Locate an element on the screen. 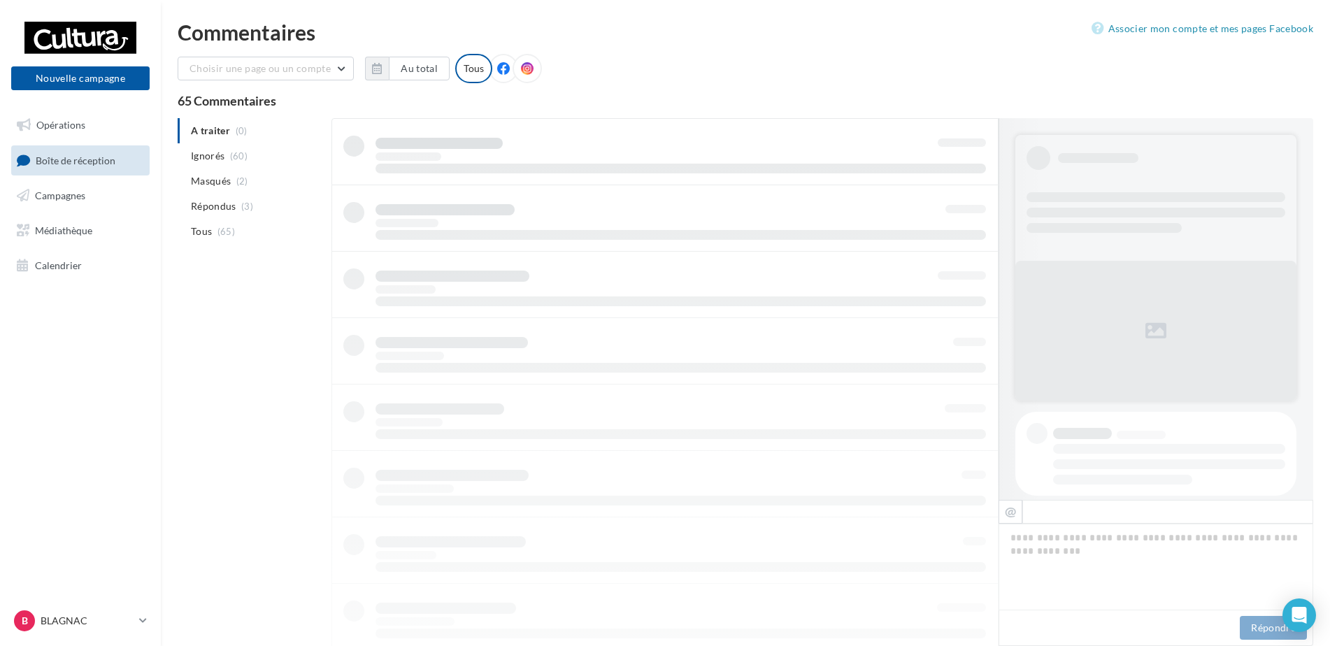 This screenshot has height=646, width=1330. span: Opérations is located at coordinates (61, 124).